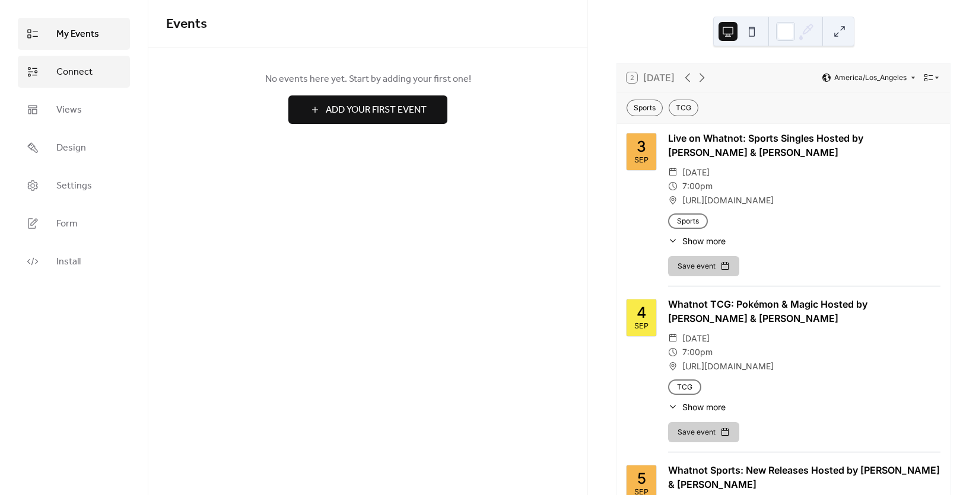 This screenshot has width=979, height=495. What do you see at coordinates (641, 479) in the screenshot?
I see `div: 5` at bounding box center [641, 479].